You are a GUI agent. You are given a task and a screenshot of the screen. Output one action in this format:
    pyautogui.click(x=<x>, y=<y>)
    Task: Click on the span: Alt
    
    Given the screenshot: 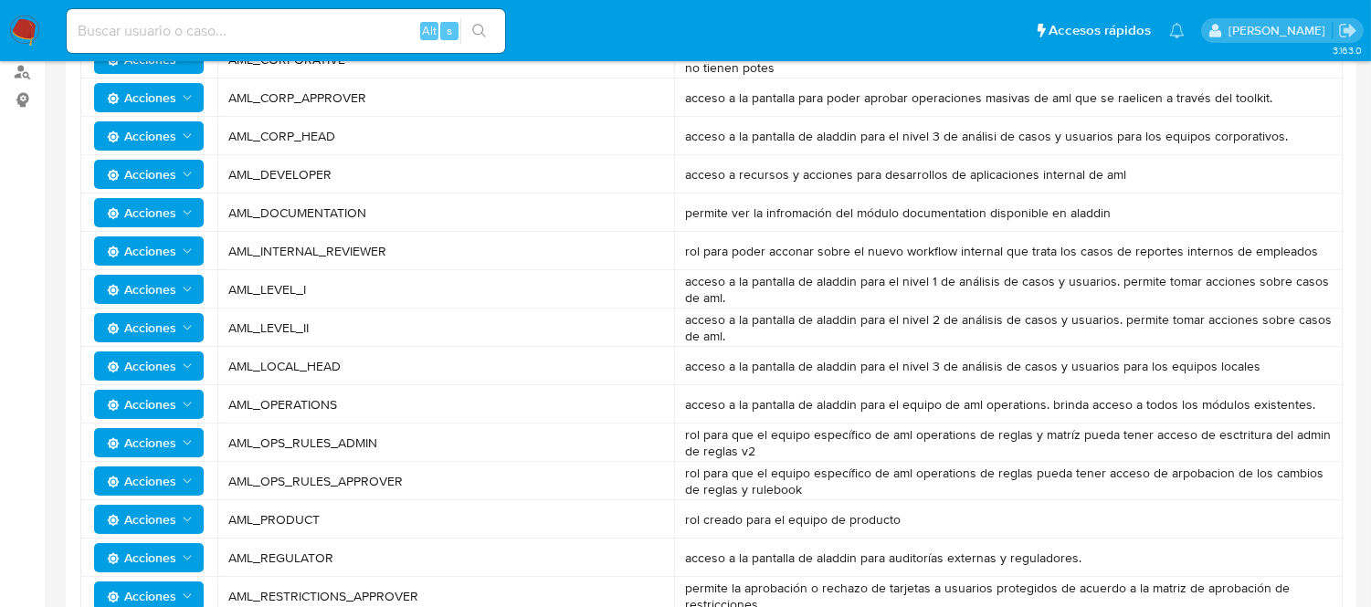 What is the action you would take?
    pyautogui.click(x=429, y=30)
    